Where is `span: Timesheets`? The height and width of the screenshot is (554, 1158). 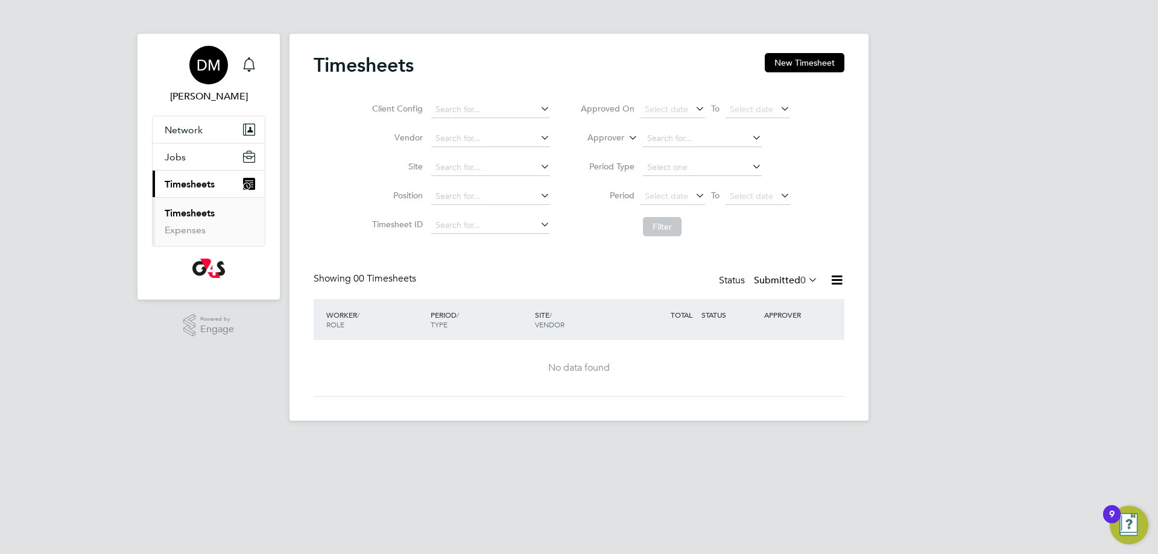
span: Timesheets is located at coordinates (189, 184).